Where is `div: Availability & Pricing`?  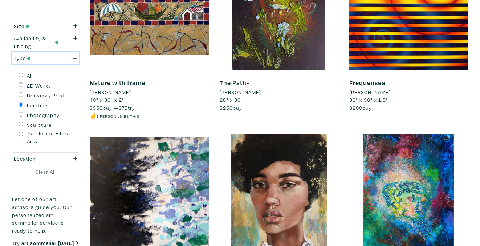 div: Availability & Pricing is located at coordinates (36, 42).